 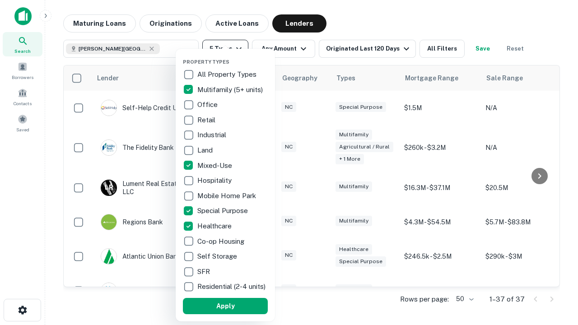 What do you see at coordinates (213, 135) in the screenshot?
I see `p: Industrial` at bounding box center [213, 135].